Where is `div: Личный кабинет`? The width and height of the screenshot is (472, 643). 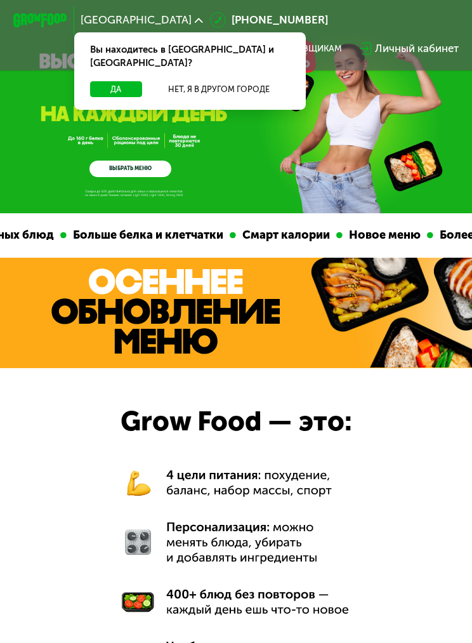 div: Личный кабинет is located at coordinates (417, 49).